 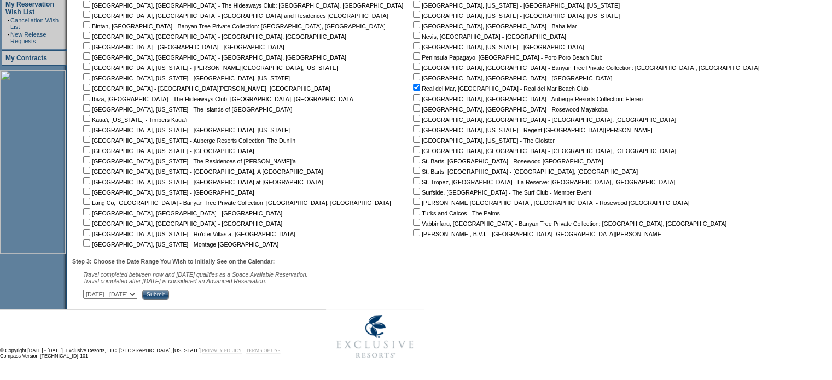 What do you see at coordinates (173, 261) in the screenshot?
I see `b: Step 3: Choose the Date Range You Wish to Initially See on the Calendar:` at bounding box center [173, 261].